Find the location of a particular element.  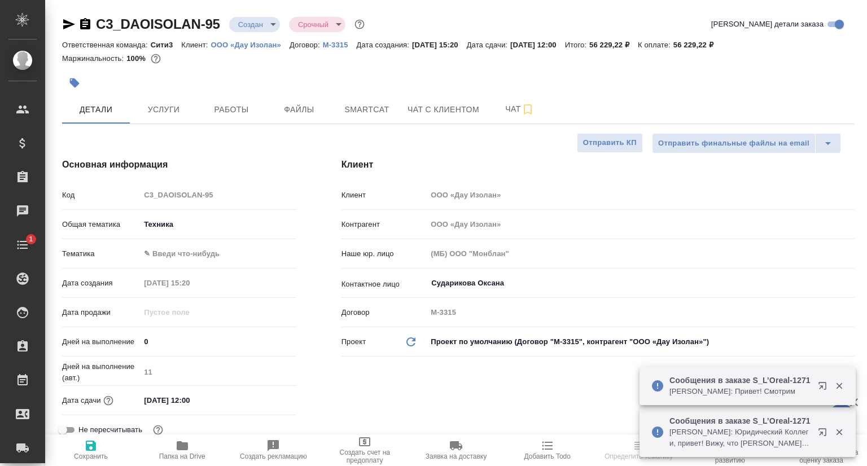

p: Наше юр. лицо is located at coordinates (385, 254).